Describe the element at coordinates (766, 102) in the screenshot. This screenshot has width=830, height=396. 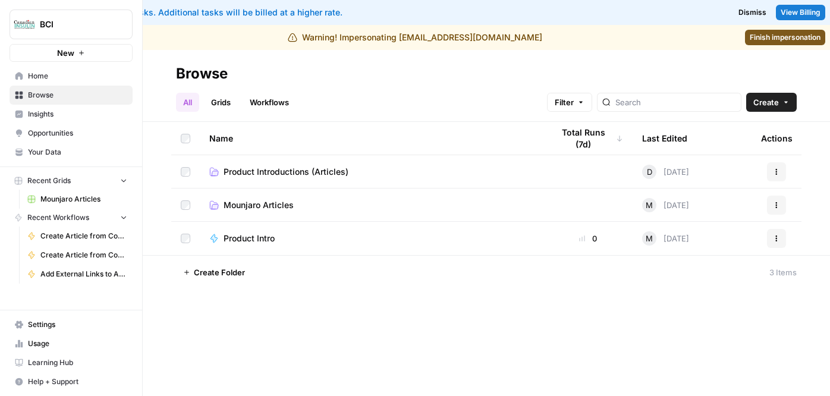
I see `span: Create` at that location.